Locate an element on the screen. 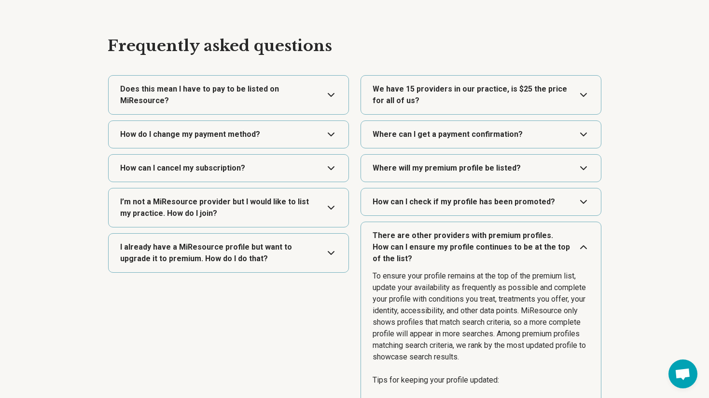 Image resolution: width=709 pixels, height=398 pixels. dt: I already have a MiResource profile but want to upgrade it to premium. How do I do that? is located at coordinates (228, 253).